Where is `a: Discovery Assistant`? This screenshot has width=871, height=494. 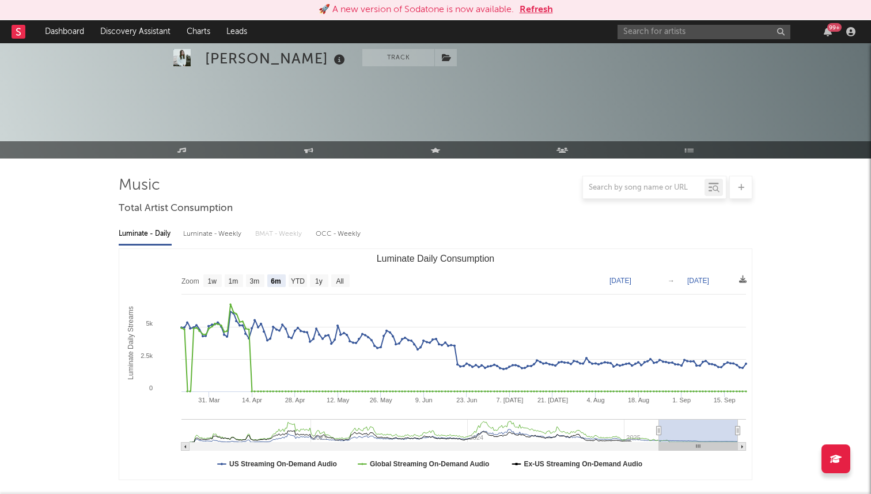
a: Discovery Assistant is located at coordinates (135, 32).